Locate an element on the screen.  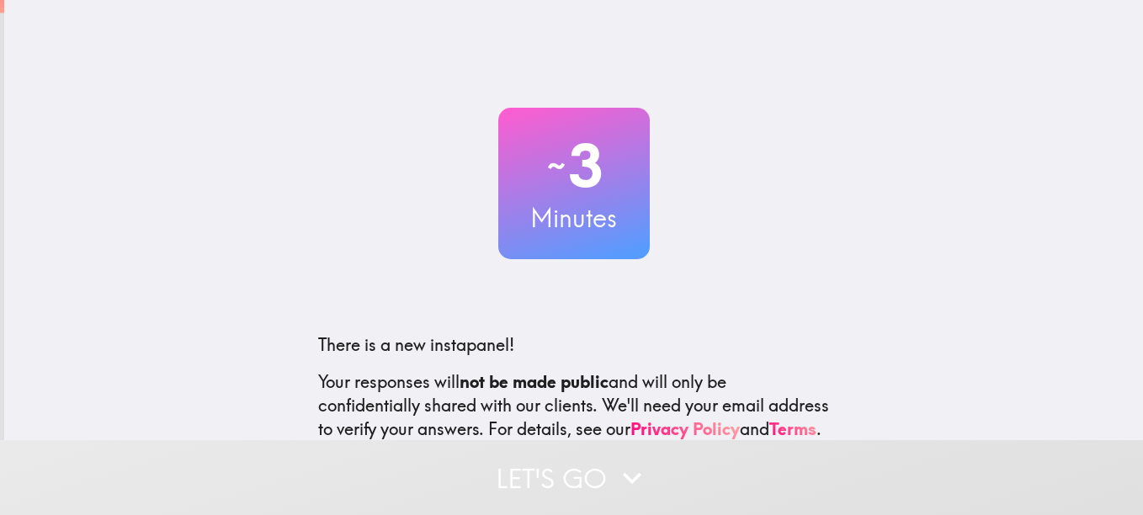
h3: Minutes is located at coordinates (574, 218).